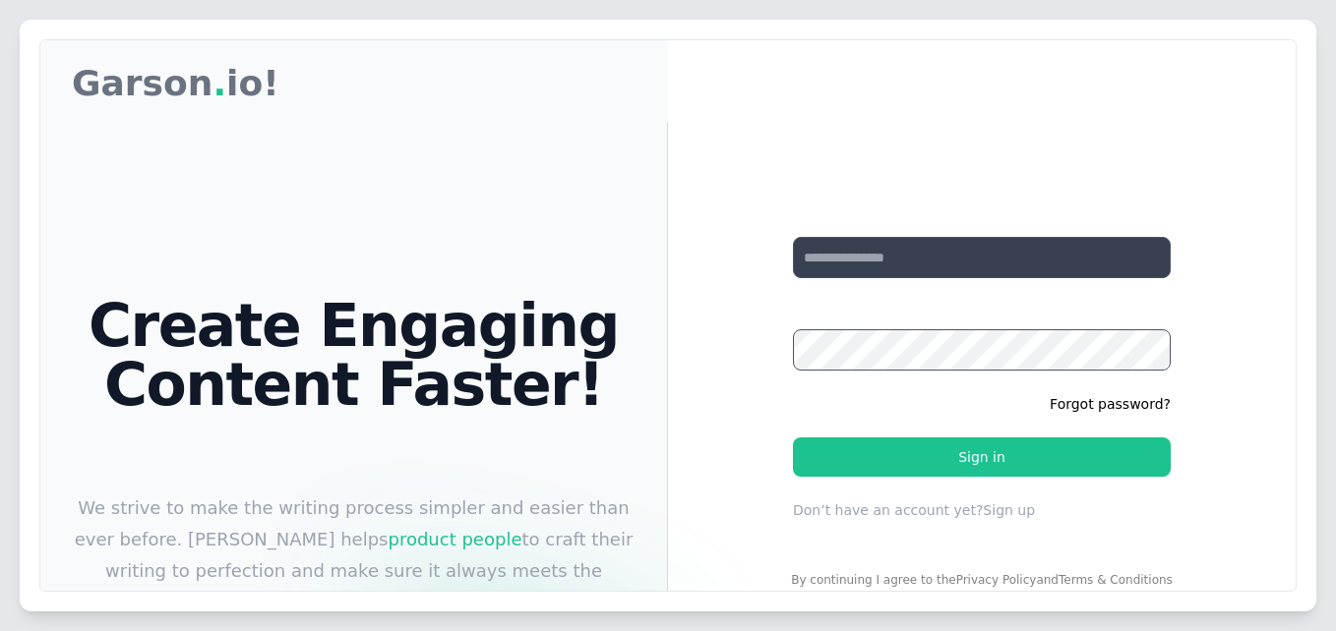 The image size is (1336, 631). Describe the element at coordinates (982, 510) in the screenshot. I see `p: Don’t have an account yet?` at that location.